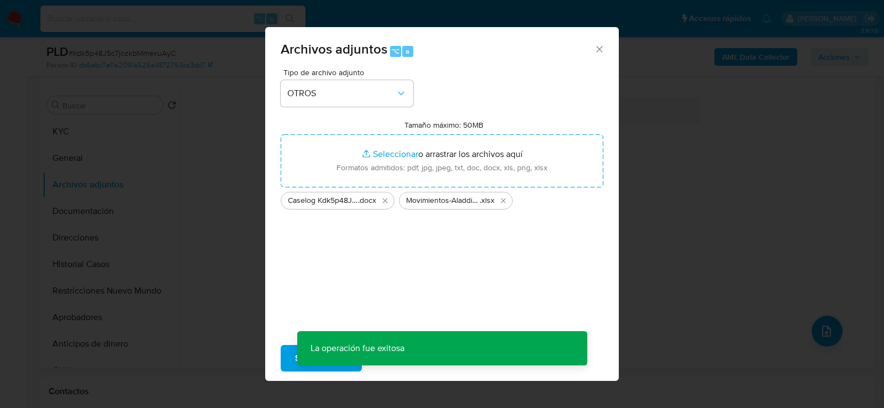  I want to click on span: Tipo de archivo adjunto, so click(350, 72).